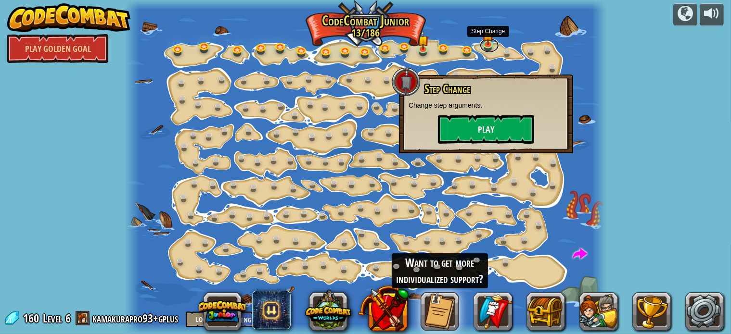 Image resolution: width=731 pixels, height=334 pixels. I want to click on span: Step Change, so click(447, 89).